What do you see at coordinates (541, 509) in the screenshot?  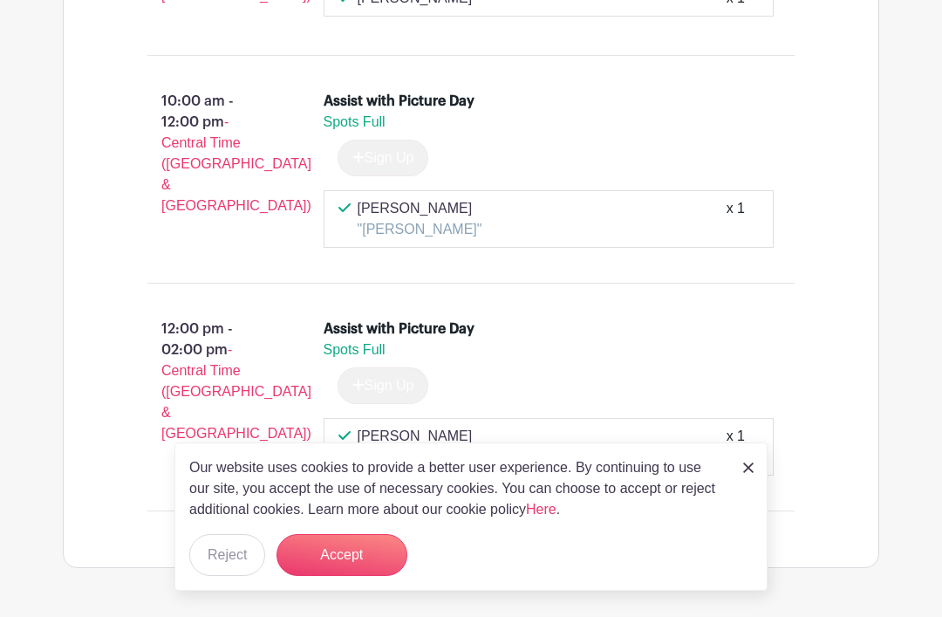 I see `a: Here` at bounding box center [541, 509].